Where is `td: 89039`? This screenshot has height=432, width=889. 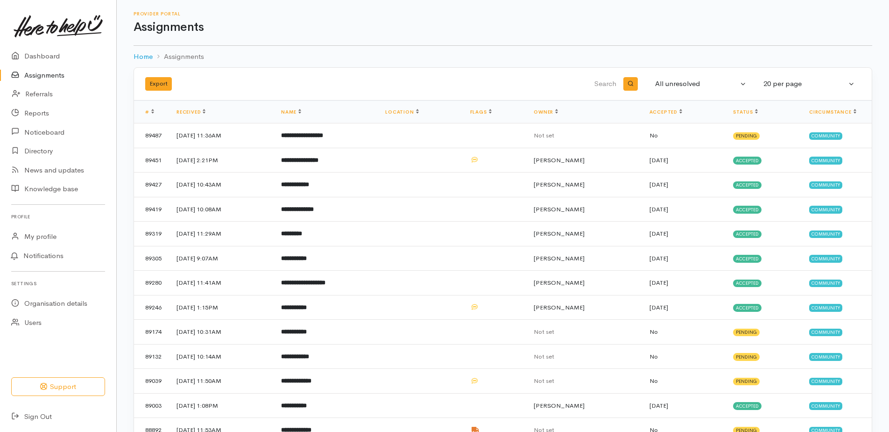
td: 89039 is located at coordinates (151, 381).